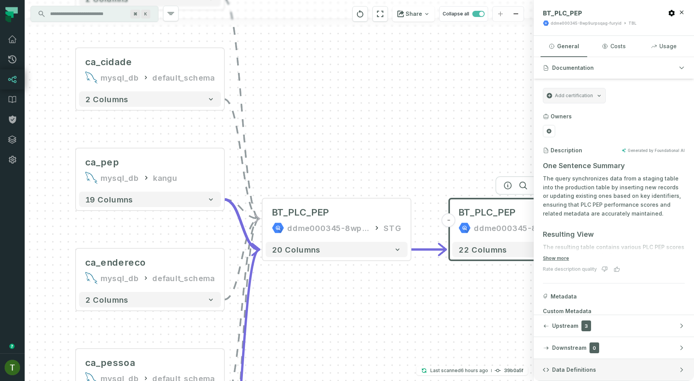 This screenshot has width=694, height=381. What do you see at coordinates (513, 370) in the screenshot?
I see `h4: 39b0a5f` at bounding box center [513, 370].